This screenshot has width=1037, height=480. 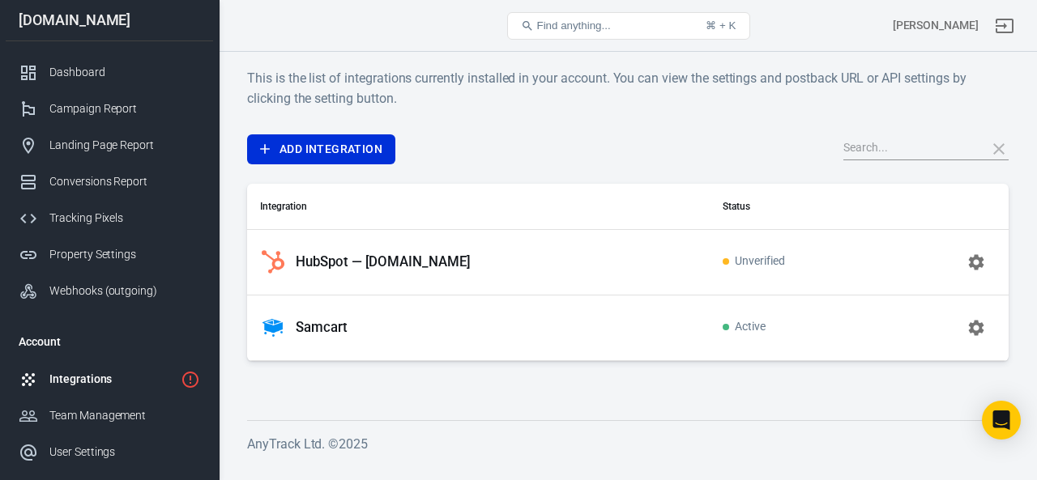 What do you see at coordinates (753, 262) in the screenshot?
I see `span: Unverified` at bounding box center [753, 262].